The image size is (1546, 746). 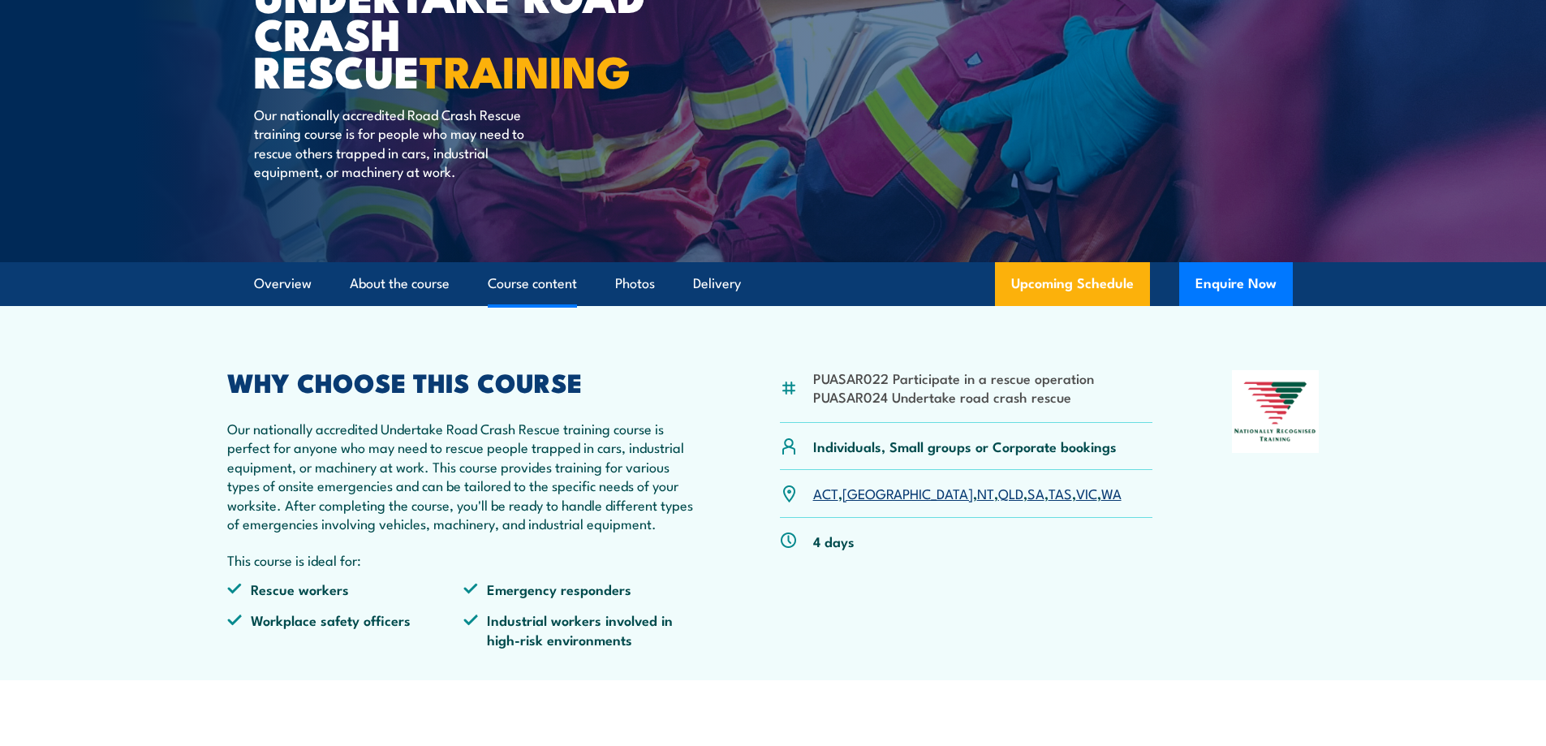 I want to click on button: Enquire Now, so click(x=1236, y=284).